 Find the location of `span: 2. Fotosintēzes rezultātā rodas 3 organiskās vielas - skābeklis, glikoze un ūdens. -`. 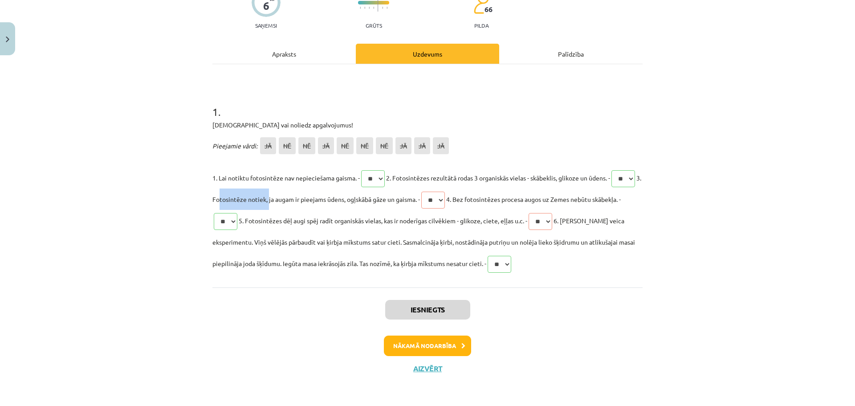

span: 2. Fotosintēzes rezultātā rodas 3 organiskās vielas - skābeklis, glikoze un ūdens. - is located at coordinates (498, 178).